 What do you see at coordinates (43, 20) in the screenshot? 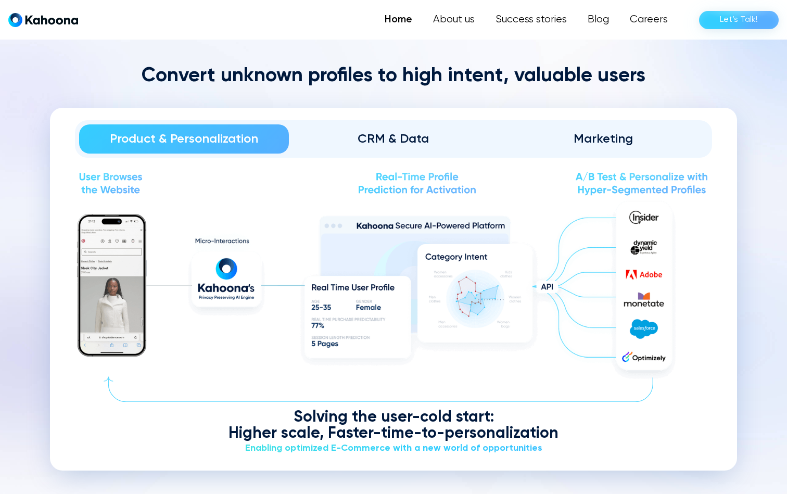
I see `a: home` at bounding box center [43, 20].